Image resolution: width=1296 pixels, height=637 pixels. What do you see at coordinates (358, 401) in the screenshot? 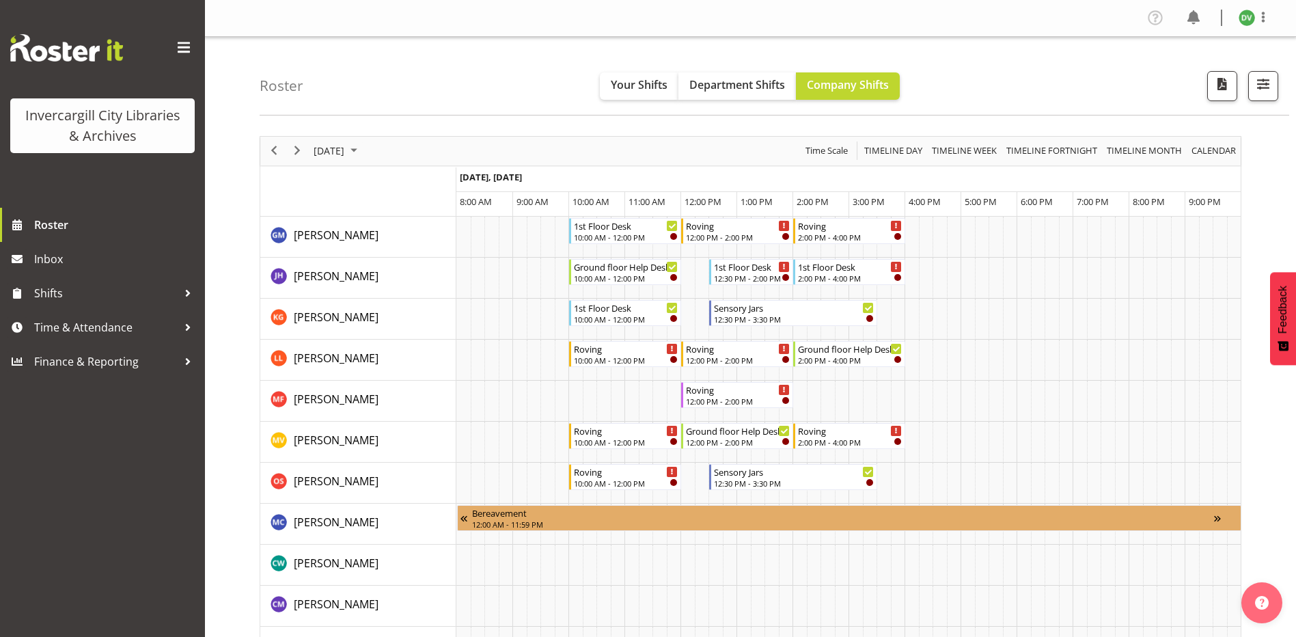
I see `td: Marianne Foster resource` at bounding box center [358, 401].